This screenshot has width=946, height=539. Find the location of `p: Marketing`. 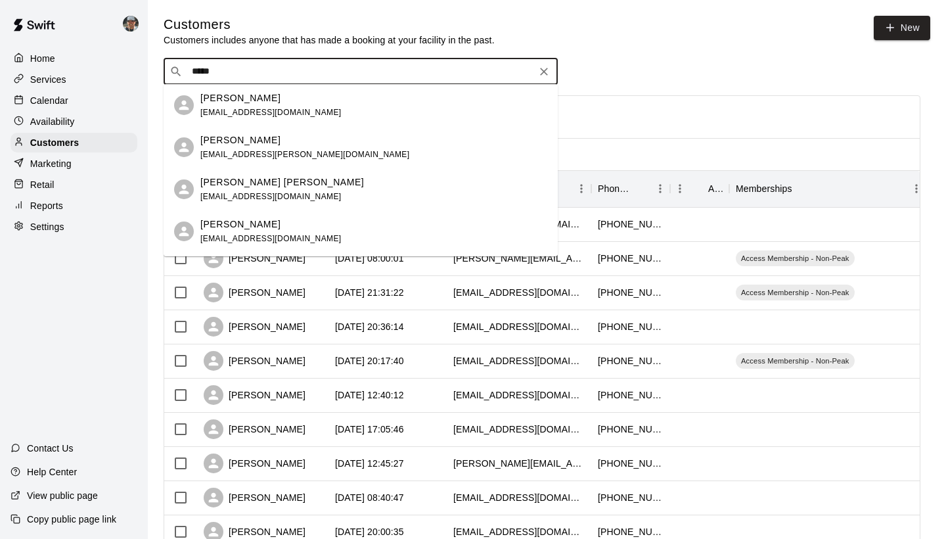

p: Marketing is located at coordinates (51, 164).